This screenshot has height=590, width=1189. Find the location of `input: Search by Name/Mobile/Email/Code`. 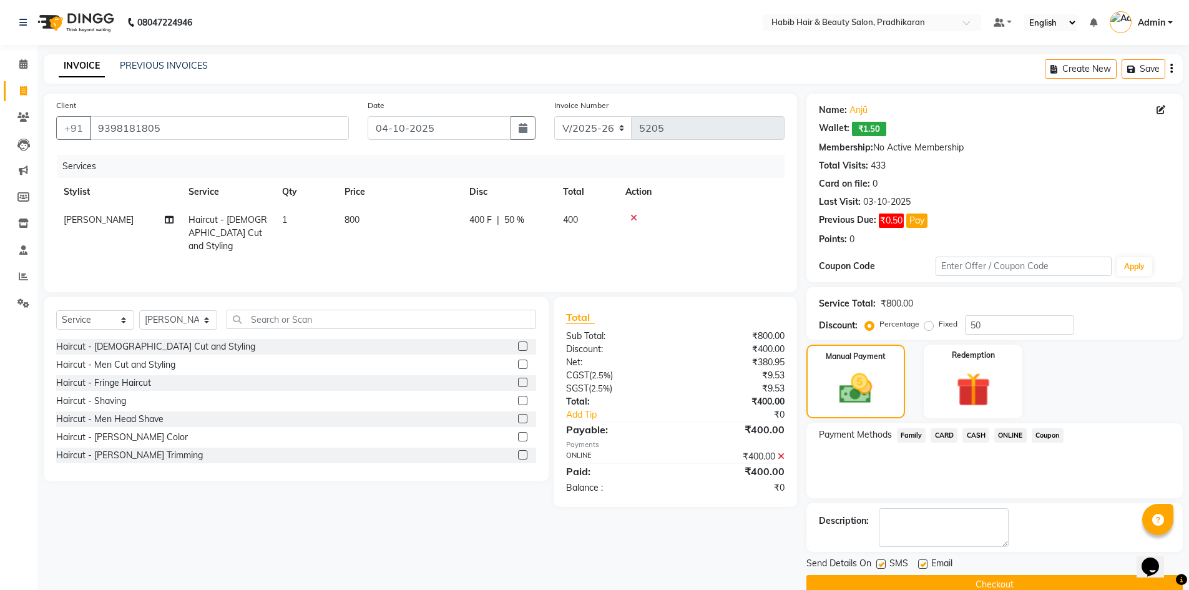

input: Search by Name/Mobile/Email/Code is located at coordinates (219, 128).